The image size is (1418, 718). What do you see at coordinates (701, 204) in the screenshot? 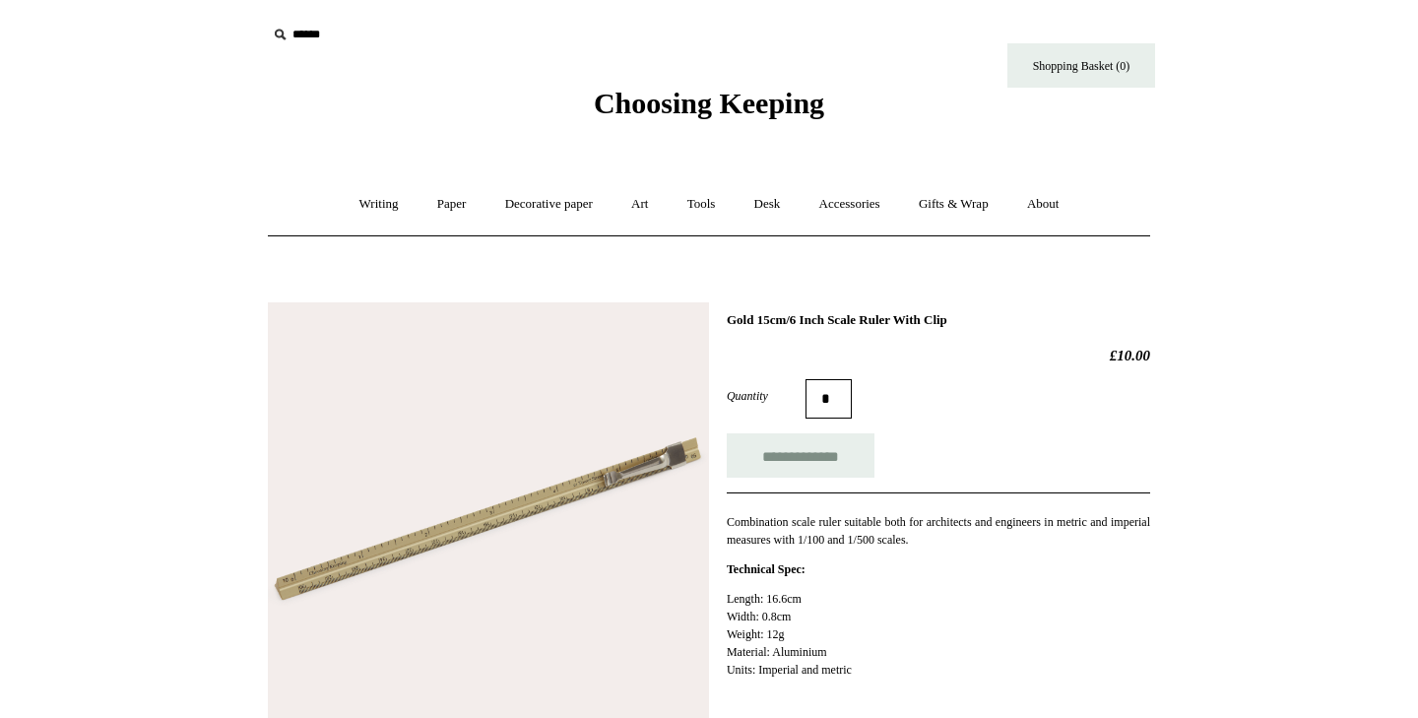
I see `a: Tools` at bounding box center [701, 204].